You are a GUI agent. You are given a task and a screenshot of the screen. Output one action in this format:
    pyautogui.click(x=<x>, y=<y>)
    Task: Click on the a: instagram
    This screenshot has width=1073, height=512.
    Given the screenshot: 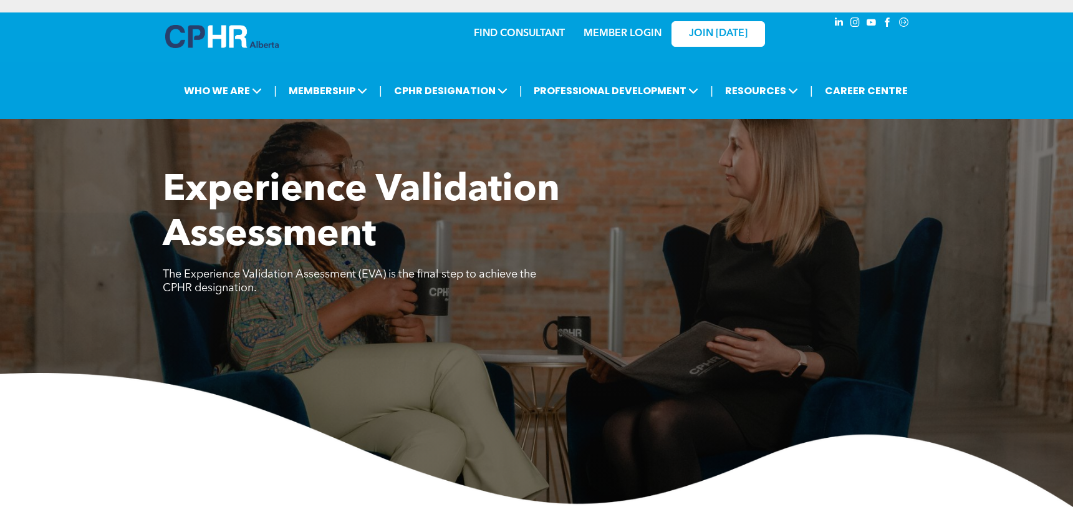 What is the action you would take?
    pyautogui.click(x=855, y=24)
    